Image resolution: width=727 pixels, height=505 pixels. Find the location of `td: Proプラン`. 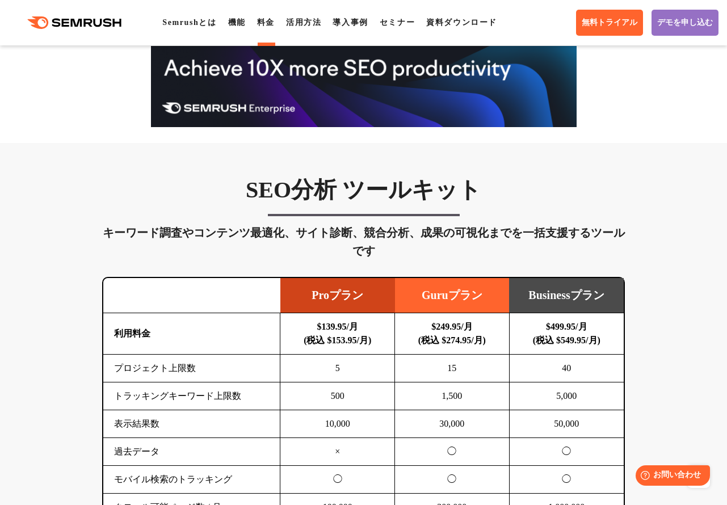

td: Proプラン is located at coordinates (338, 296).